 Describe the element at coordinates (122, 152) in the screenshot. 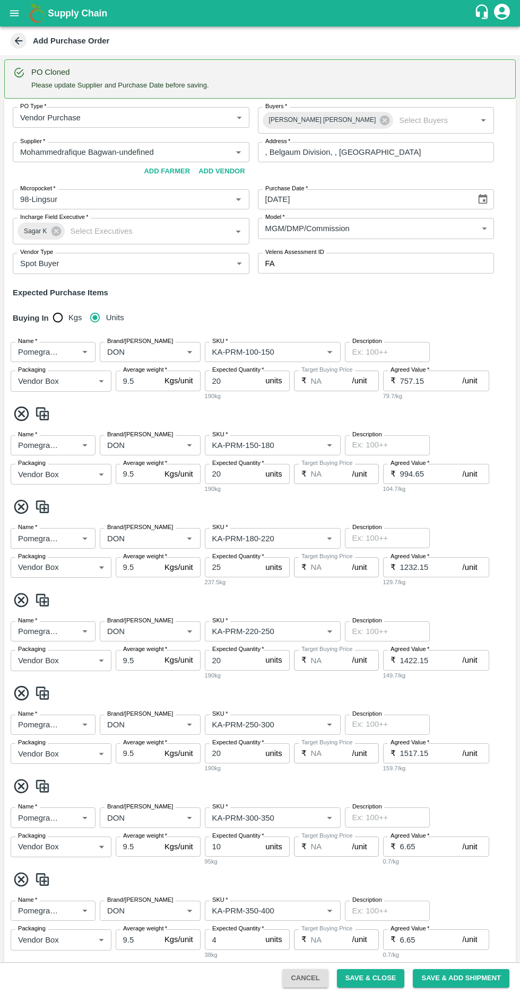

I see `input: Select Supplier` at that location.